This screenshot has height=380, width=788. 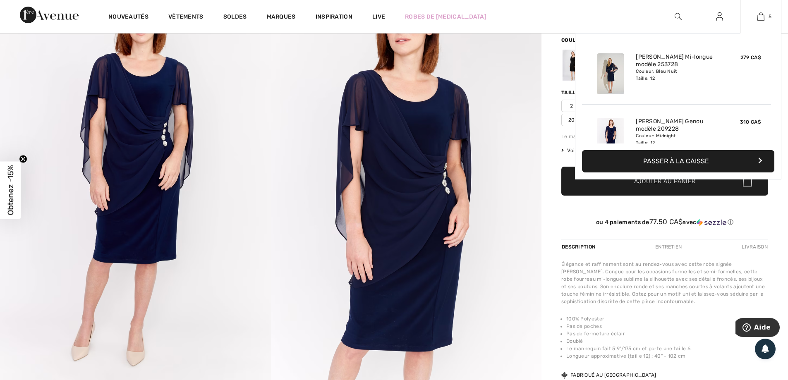 What do you see at coordinates (676, 75) in the screenshot?
I see `div: Couleur: Bleu Nuit Taille: 12` at bounding box center [676, 75].